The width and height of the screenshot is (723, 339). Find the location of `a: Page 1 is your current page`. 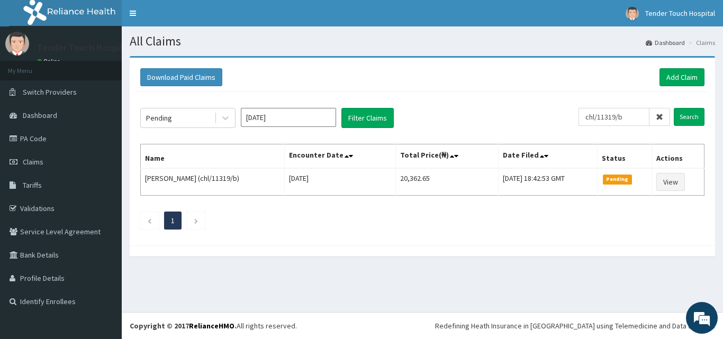

a: Page 1 is your current page is located at coordinates (173, 221).